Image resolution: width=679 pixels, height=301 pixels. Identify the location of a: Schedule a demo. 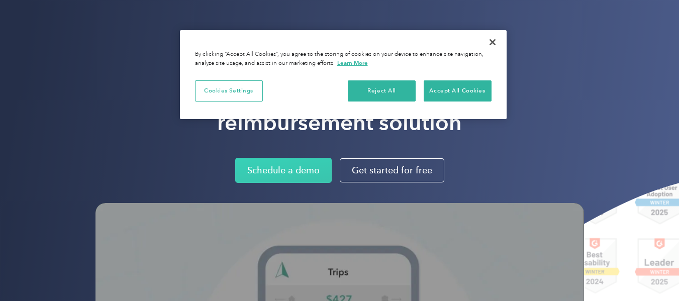
(283, 170).